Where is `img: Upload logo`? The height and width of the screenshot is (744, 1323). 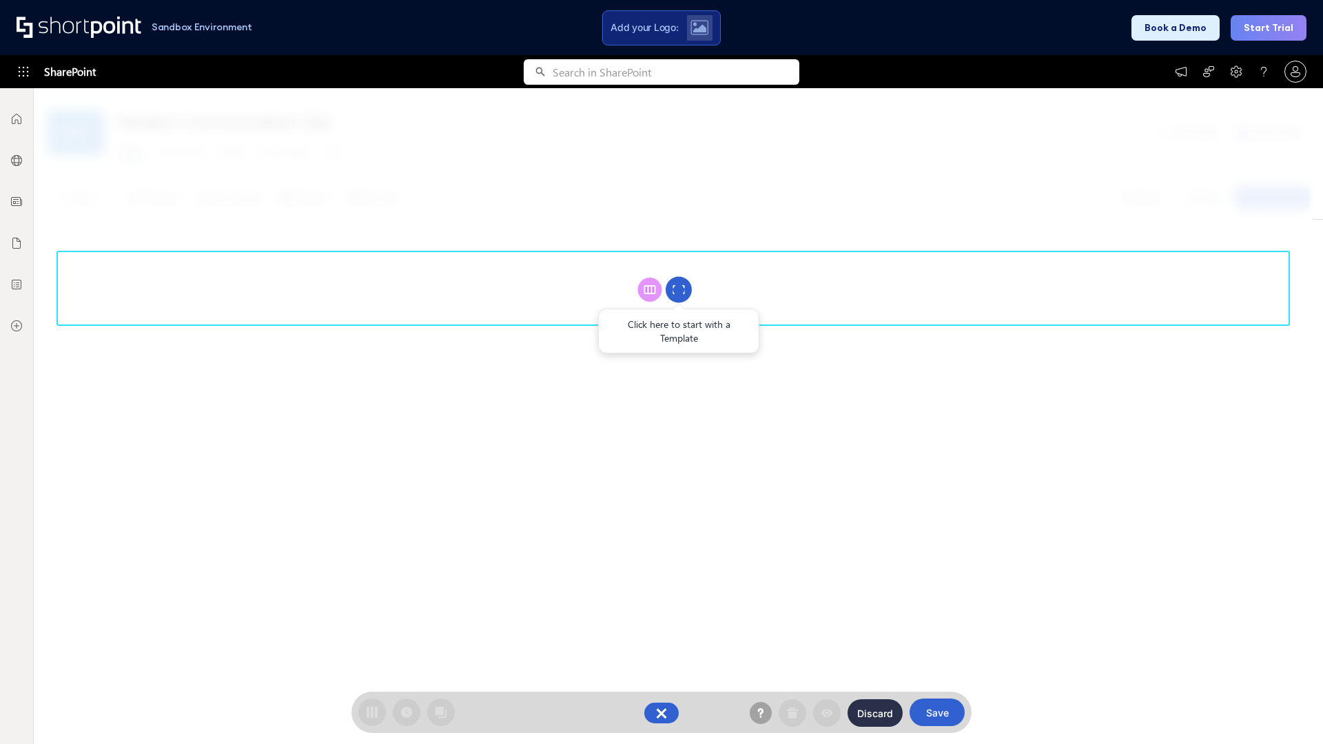
img: Upload logo is located at coordinates (700, 28).